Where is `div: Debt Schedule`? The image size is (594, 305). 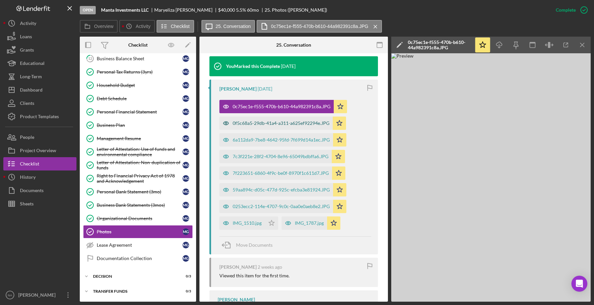
div: Debt Schedule is located at coordinates (140, 98).